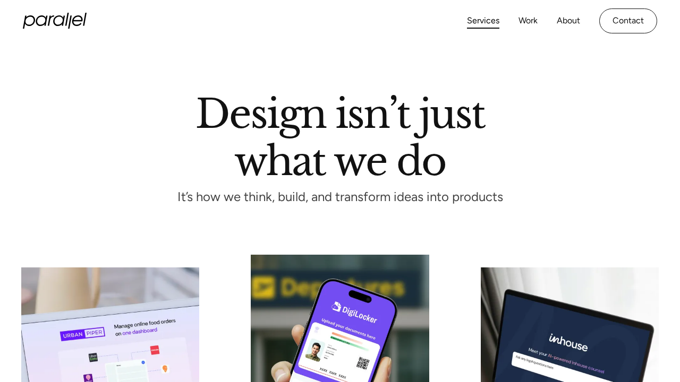 Image resolution: width=680 pixels, height=382 pixels. What do you see at coordinates (483, 21) in the screenshot?
I see `a: Services` at bounding box center [483, 21].